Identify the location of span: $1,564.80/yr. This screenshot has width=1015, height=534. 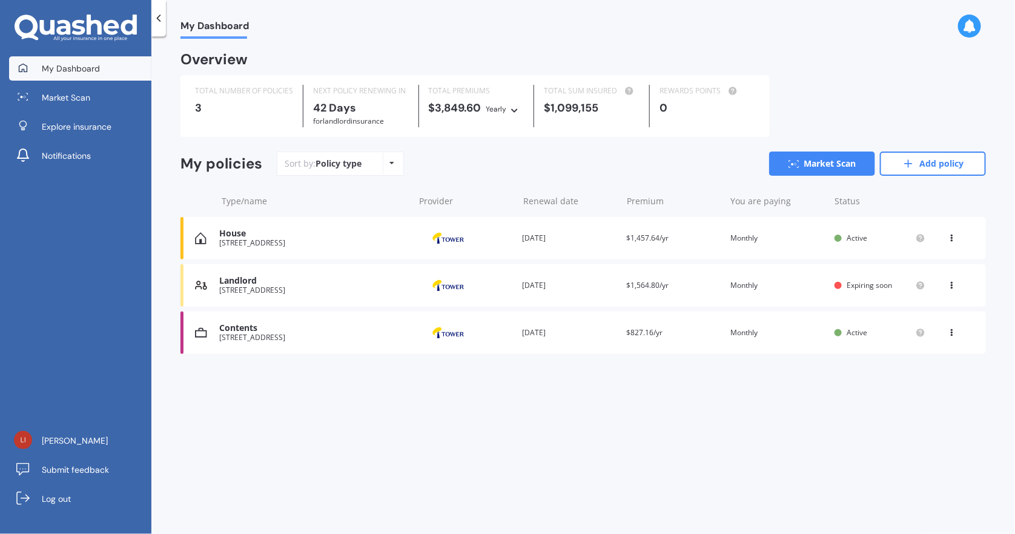
(647, 285).